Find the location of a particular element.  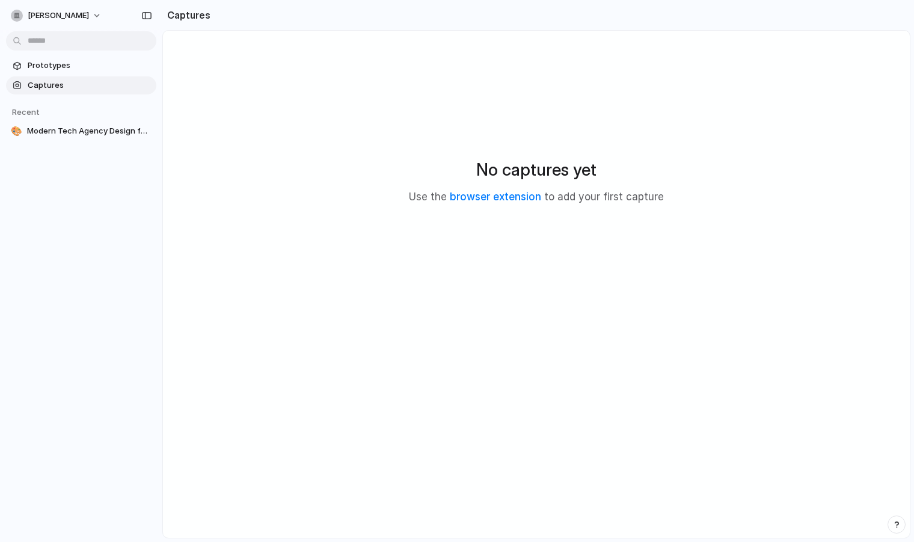

a: Captures is located at coordinates (81, 85).